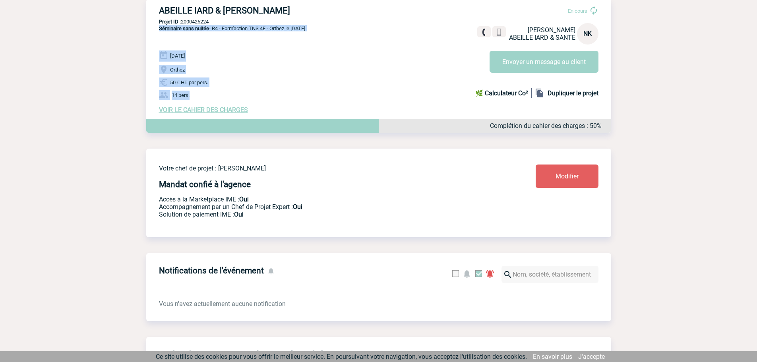 The width and height of the screenshot is (757, 362). What do you see at coordinates (324, 207) in the screenshot?
I see `p: Prestation payante` at bounding box center [324, 207].